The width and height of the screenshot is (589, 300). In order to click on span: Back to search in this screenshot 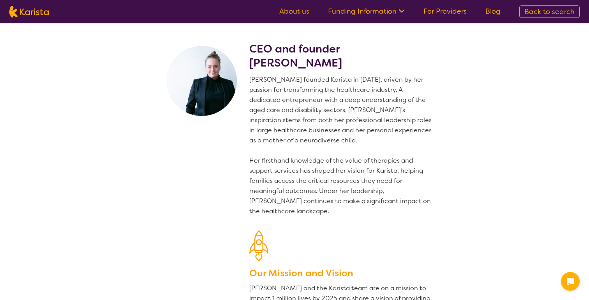, I will do `click(549, 12)`.